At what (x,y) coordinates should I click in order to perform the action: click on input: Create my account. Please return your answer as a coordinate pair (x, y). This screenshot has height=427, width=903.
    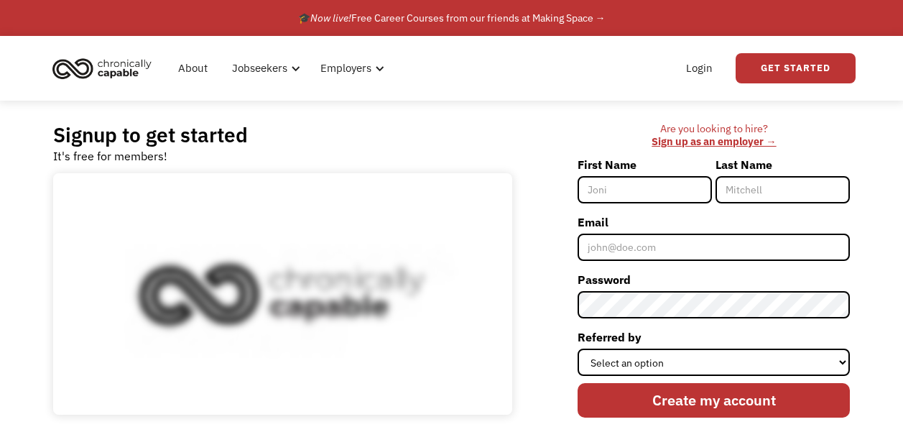
    Looking at the image, I should click on (713, 400).